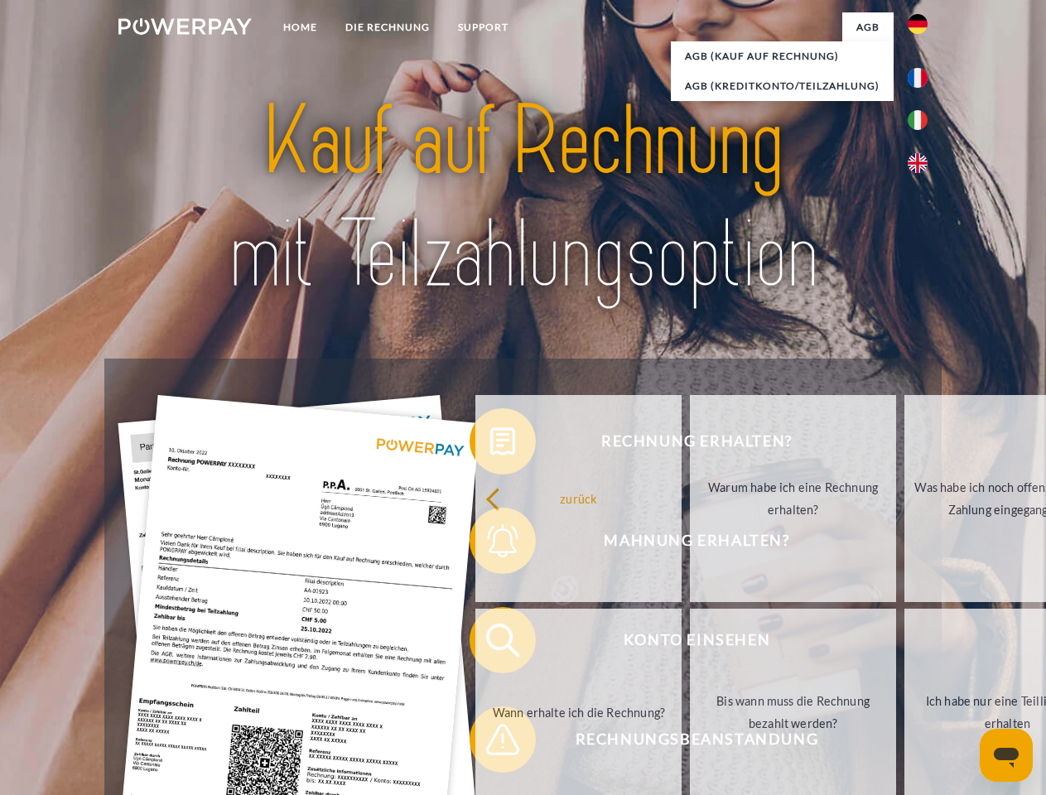 The width and height of the screenshot is (1046, 795). I want to click on img: logo-powerpay-white.svg, so click(185, 27).